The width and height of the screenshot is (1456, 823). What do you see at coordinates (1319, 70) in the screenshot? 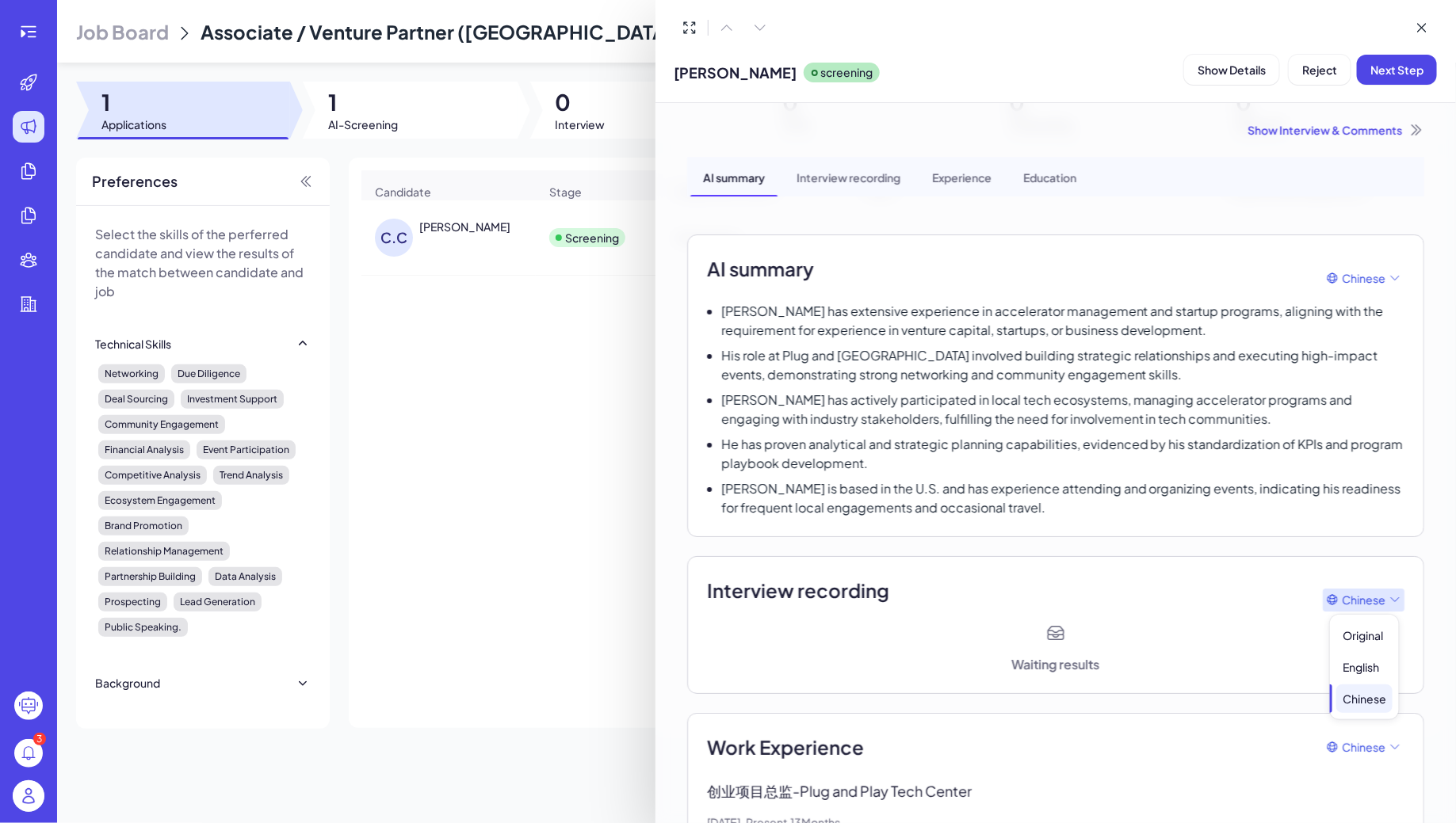
I see `span: Reject` at bounding box center [1319, 70].